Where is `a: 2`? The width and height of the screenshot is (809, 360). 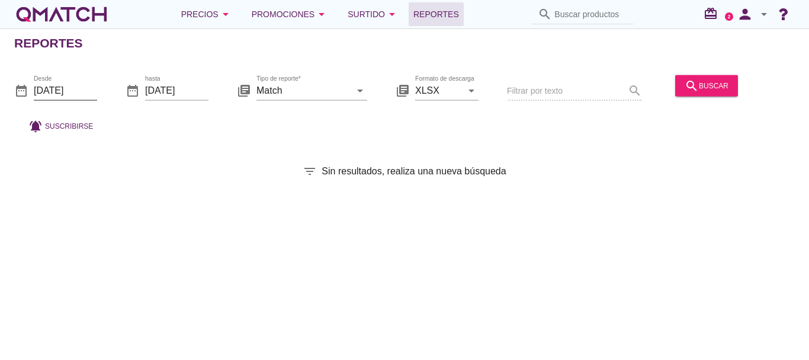 a: 2 is located at coordinates (729, 17).